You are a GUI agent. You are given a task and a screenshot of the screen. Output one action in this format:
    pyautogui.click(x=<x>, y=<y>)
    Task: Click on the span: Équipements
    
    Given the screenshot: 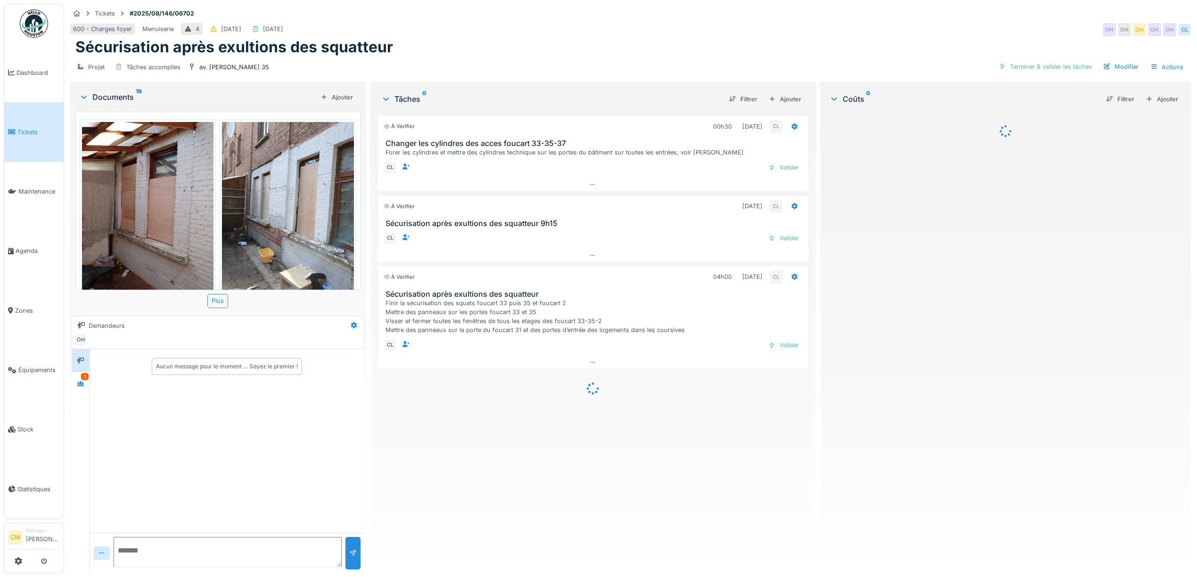 What is the action you would take?
    pyautogui.click(x=39, y=370)
    